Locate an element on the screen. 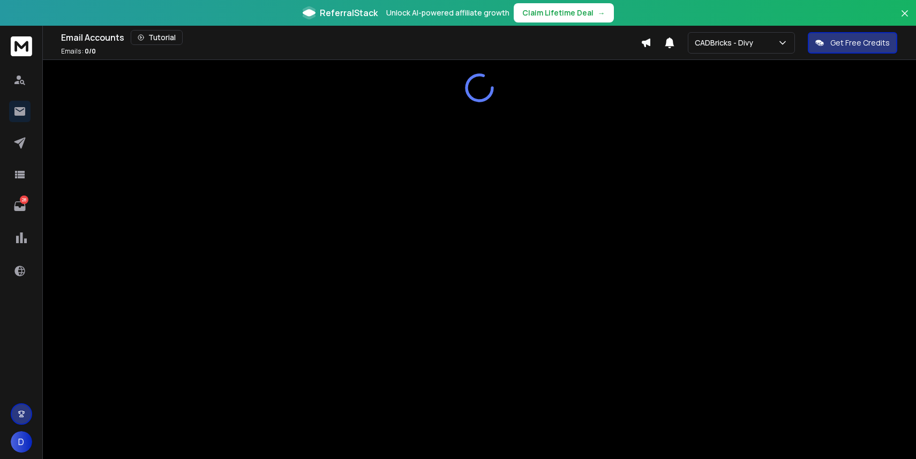  button: Get Free Credits is located at coordinates (852, 43).